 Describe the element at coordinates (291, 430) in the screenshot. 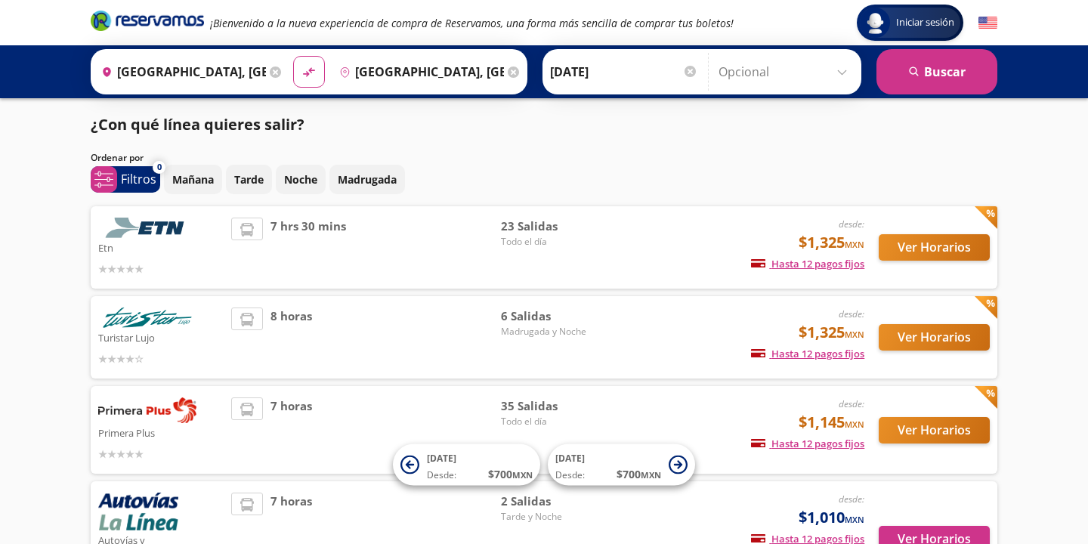

I see `span: 7 horas` at that location.